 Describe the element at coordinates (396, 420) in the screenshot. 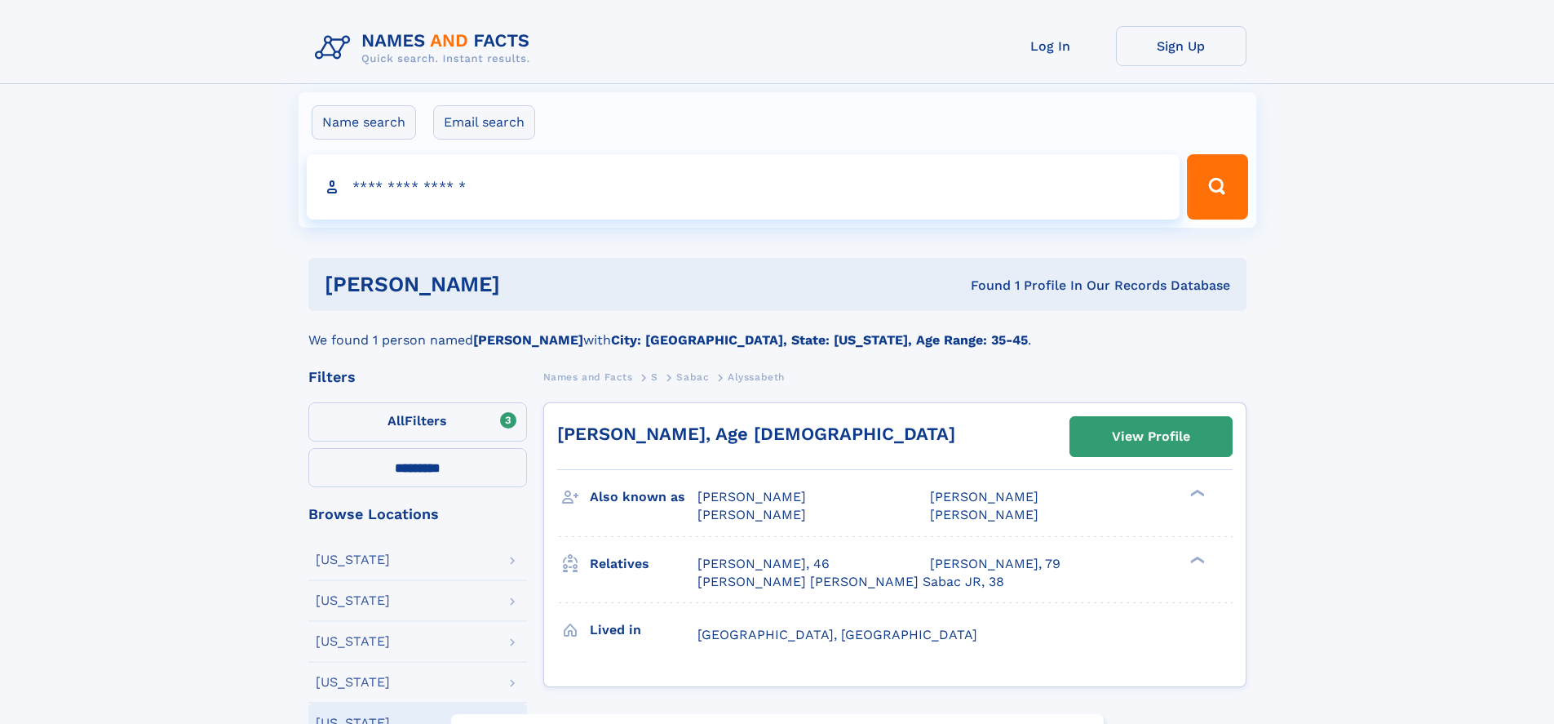

I see `span: All` at that location.